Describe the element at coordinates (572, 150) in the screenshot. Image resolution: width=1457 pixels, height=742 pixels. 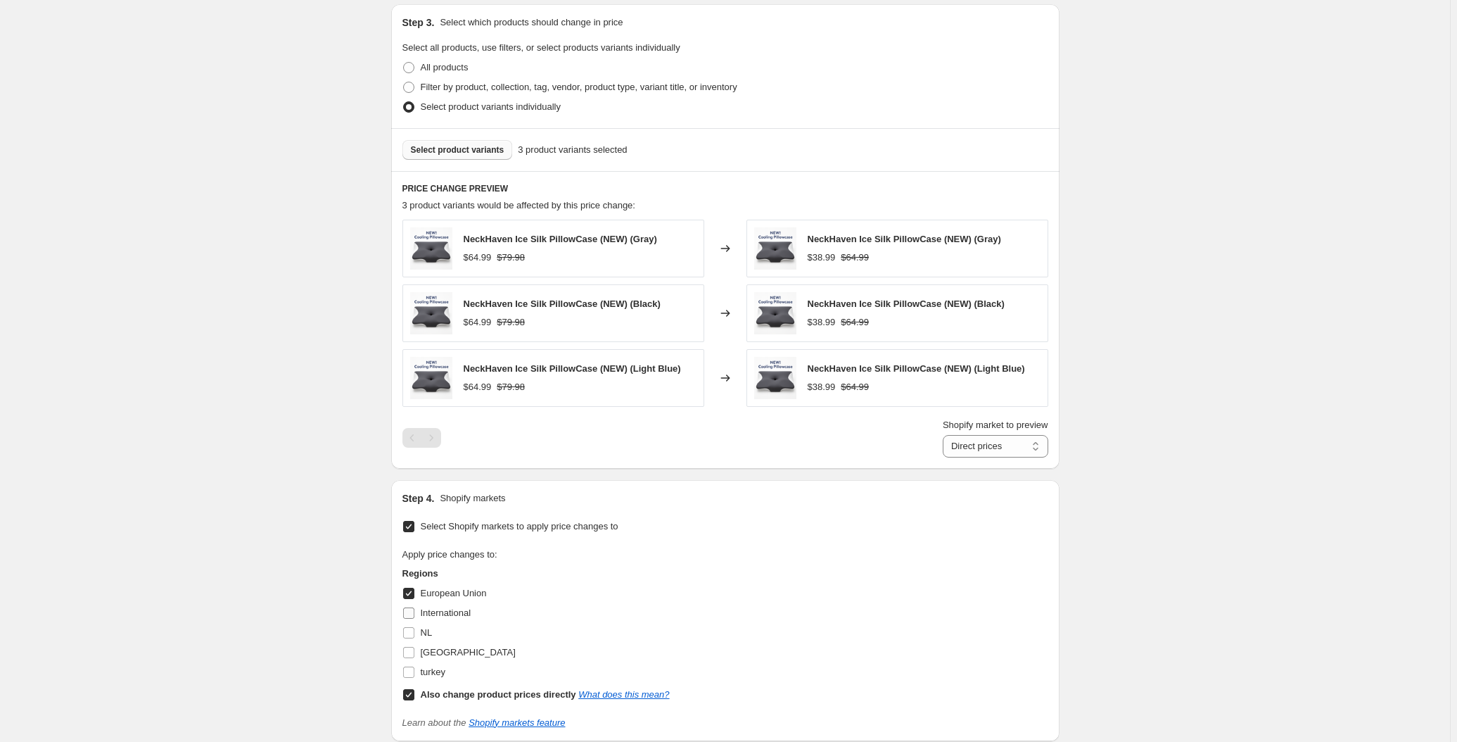
I see `span: 3 product variants selected` at that location.